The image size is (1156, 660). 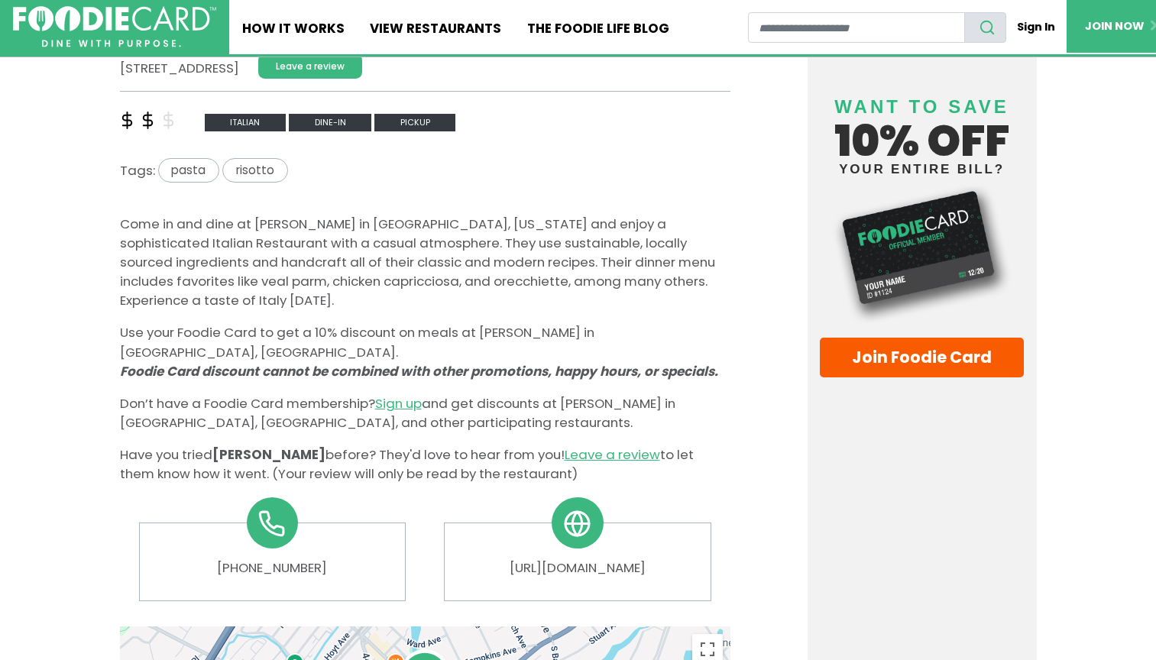 I want to click on a: risotto, so click(x=255, y=170).